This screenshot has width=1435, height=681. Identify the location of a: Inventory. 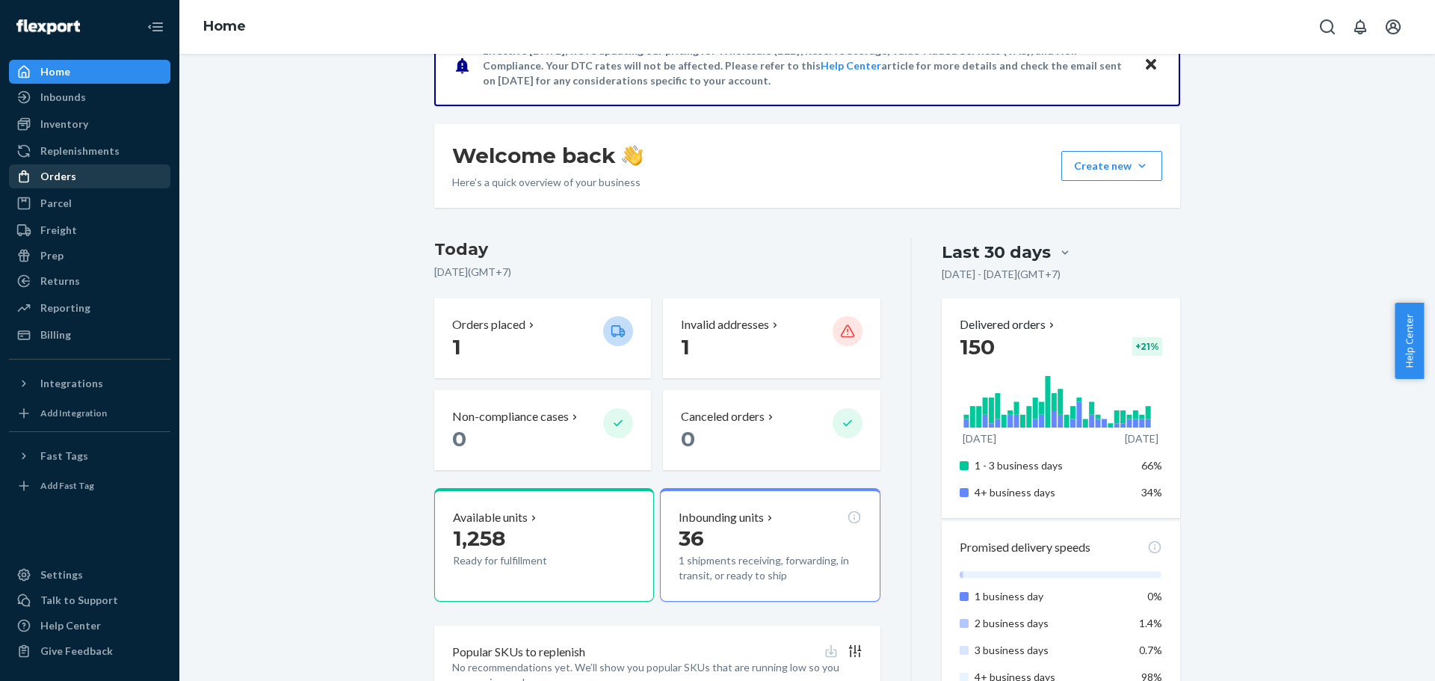
(90, 124).